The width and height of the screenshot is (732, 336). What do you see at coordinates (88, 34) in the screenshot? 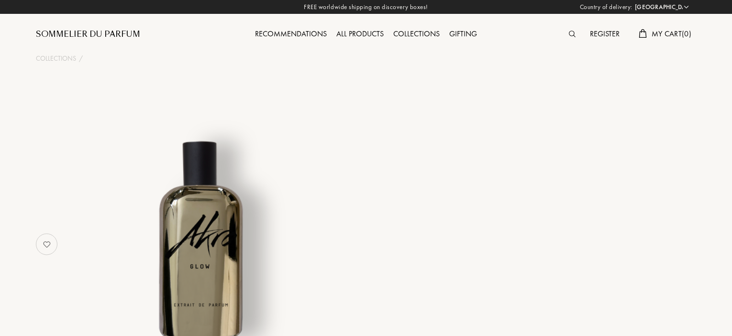
I see `div: Sommelier du Parfum` at bounding box center [88, 34].